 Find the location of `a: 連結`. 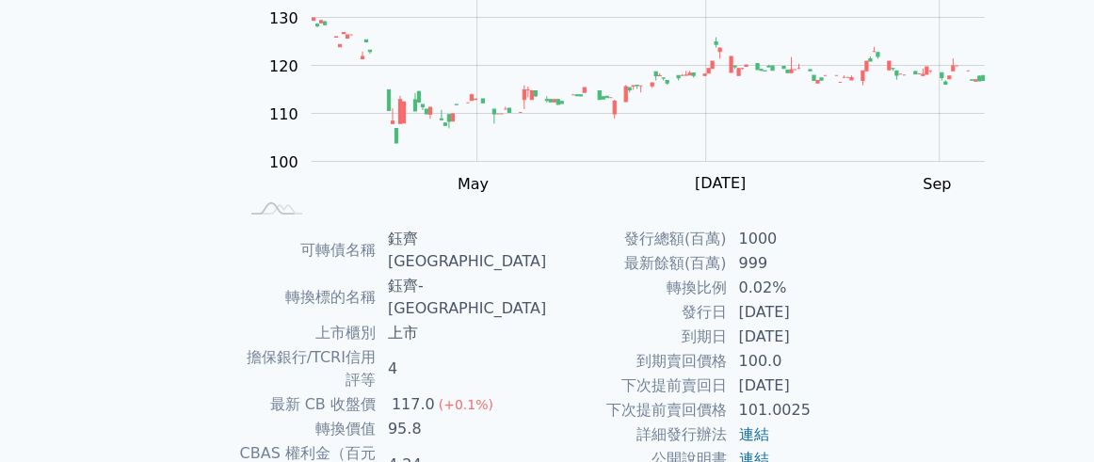

a: 連結 is located at coordinates (753, 434).